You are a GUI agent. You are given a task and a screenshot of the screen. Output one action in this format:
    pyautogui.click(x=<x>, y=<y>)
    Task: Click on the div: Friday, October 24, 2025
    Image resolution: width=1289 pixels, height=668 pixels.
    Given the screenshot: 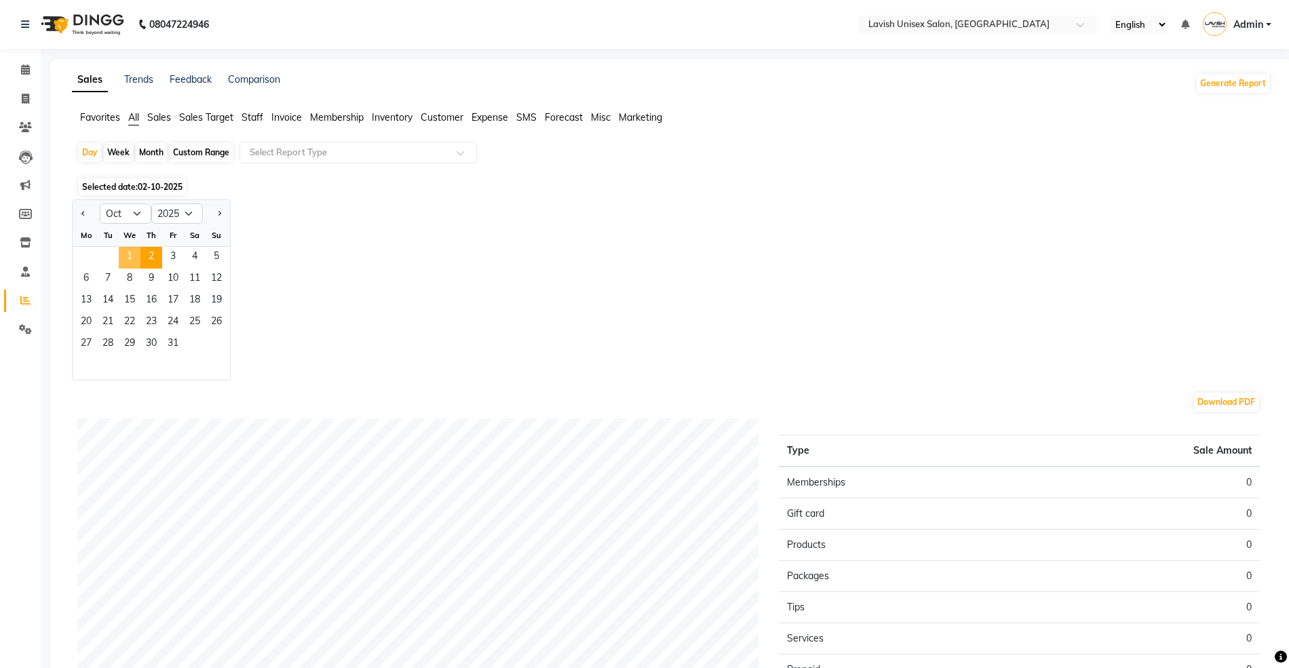 What is the action you would take?
    pyautogui.click(x=173, y=323)
    